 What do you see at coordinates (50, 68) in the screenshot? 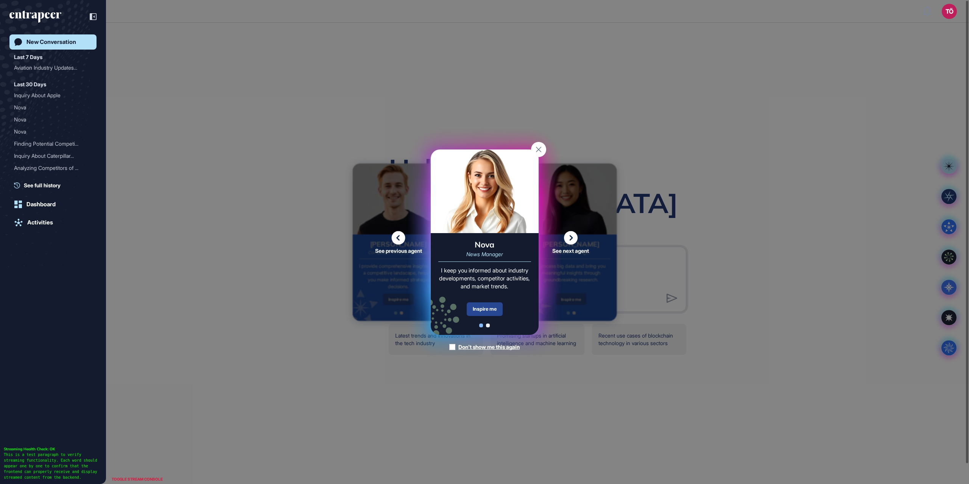
I see `div: Aviation Industry Updates...` at bounding box center [50, 68].